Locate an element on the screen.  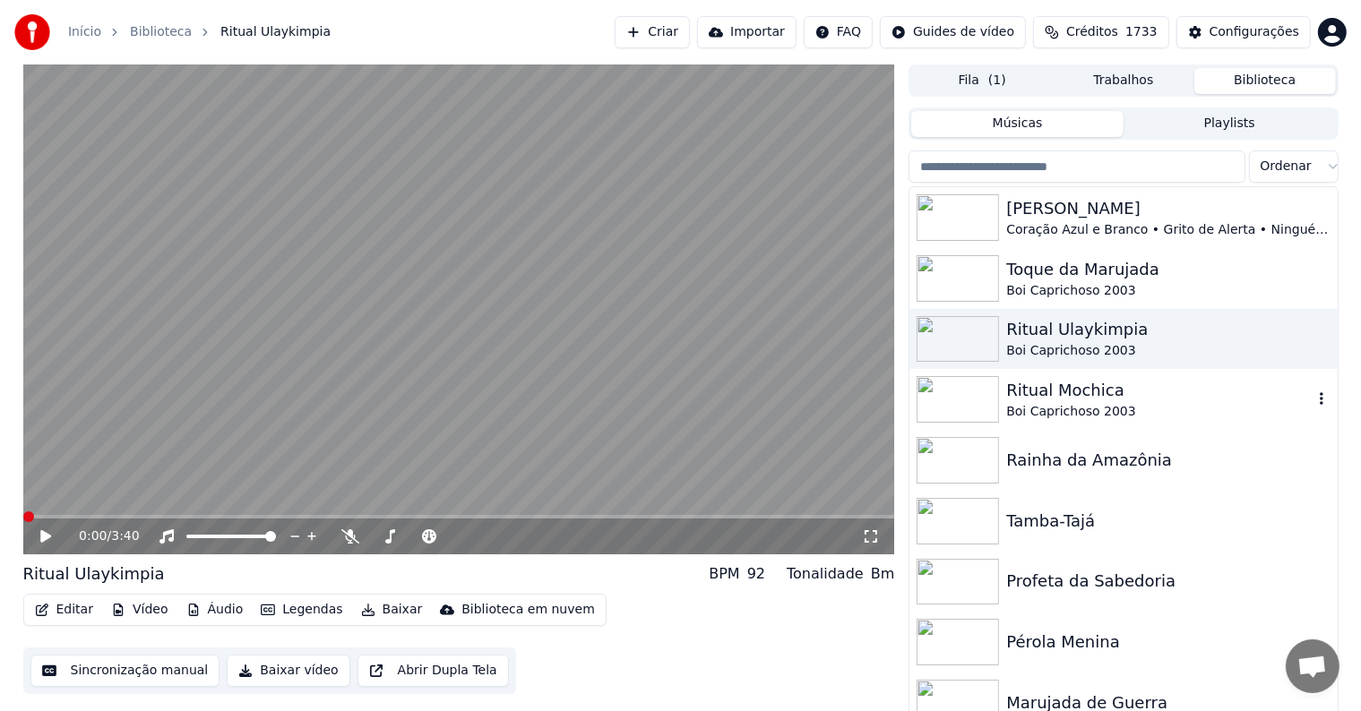
nav: breadcrumb is located at coordinates (199, 32).